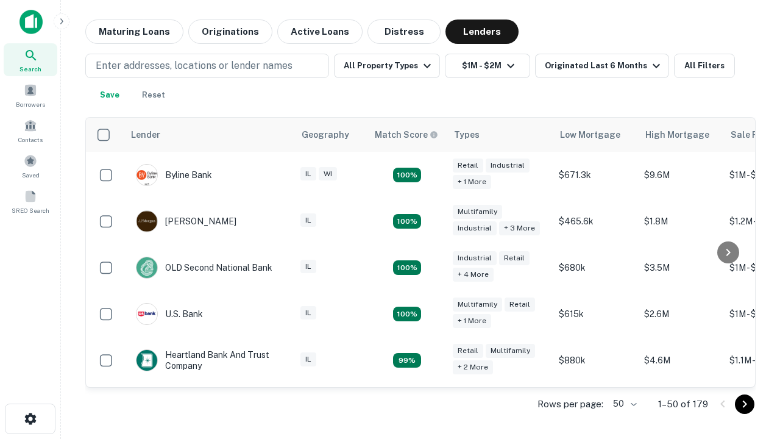  What do you see at coordinates (134, 32) in the screenshot?
I see `button: Maturing Loans` at bounding box center [134, 32].